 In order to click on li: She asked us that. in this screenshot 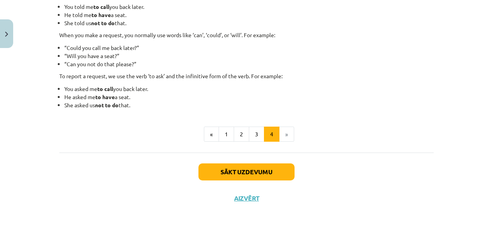, I will do `click(249, 105)`.